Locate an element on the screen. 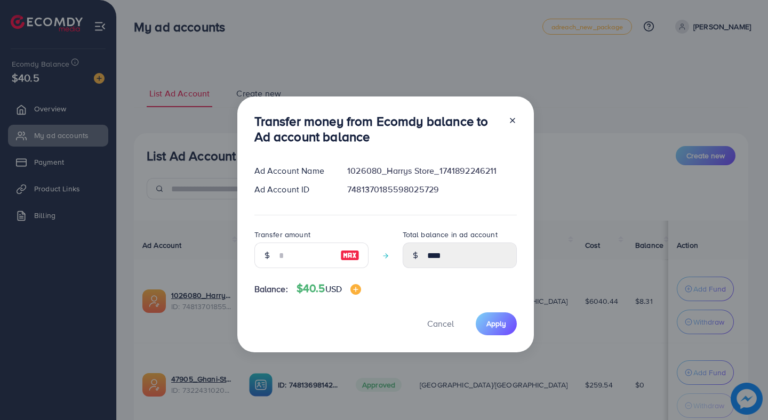 The image size is (768, 420). span: Cancel is located at coordinates (441, 324).